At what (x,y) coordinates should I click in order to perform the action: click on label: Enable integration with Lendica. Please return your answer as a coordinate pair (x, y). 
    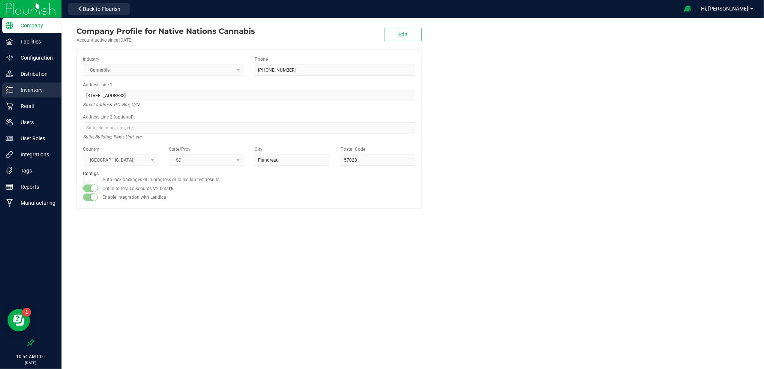
    Looking at the image, I should click on (134, 197).